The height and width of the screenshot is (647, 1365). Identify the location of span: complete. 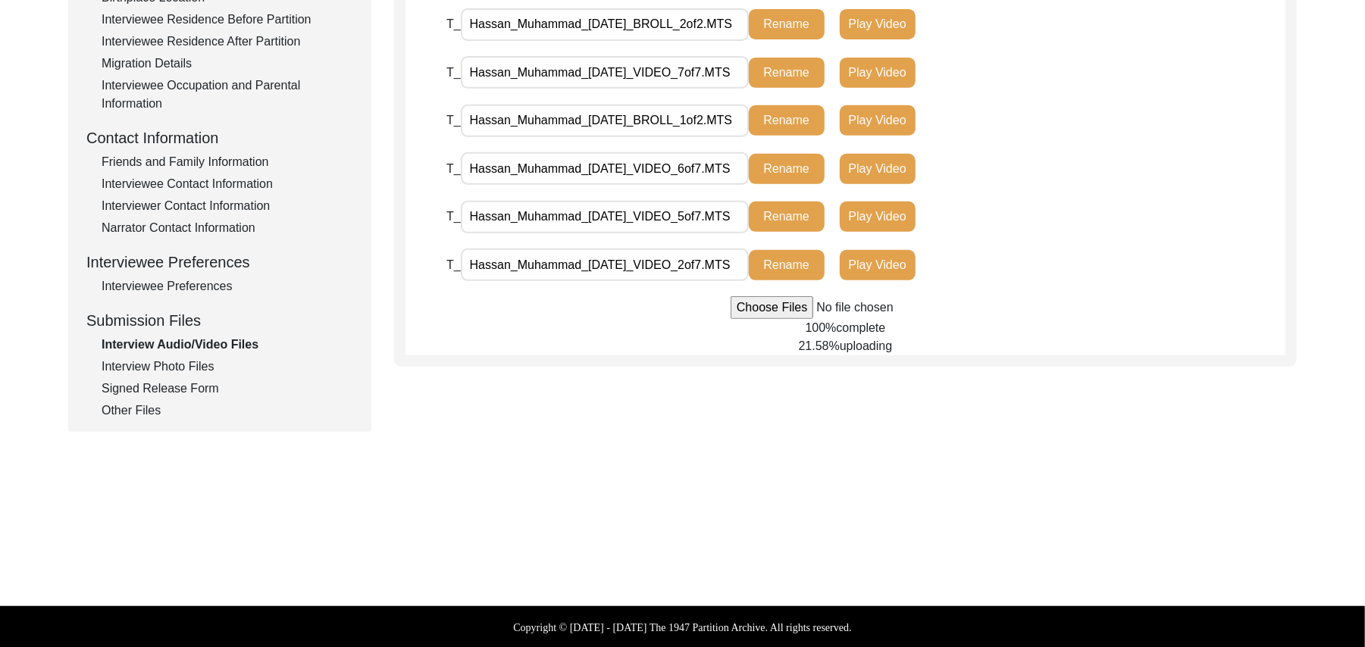
(861, 327).